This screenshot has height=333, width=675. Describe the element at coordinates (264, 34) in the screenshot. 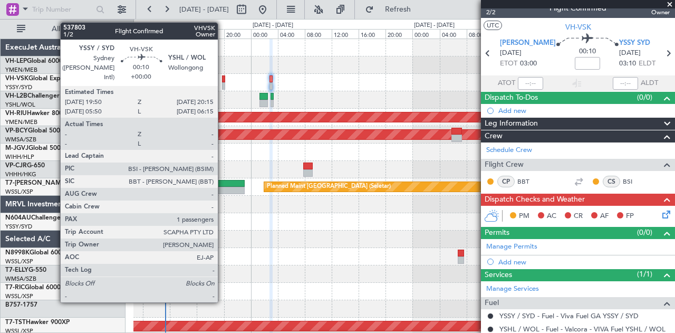

I see `div: 00:00` at that location.